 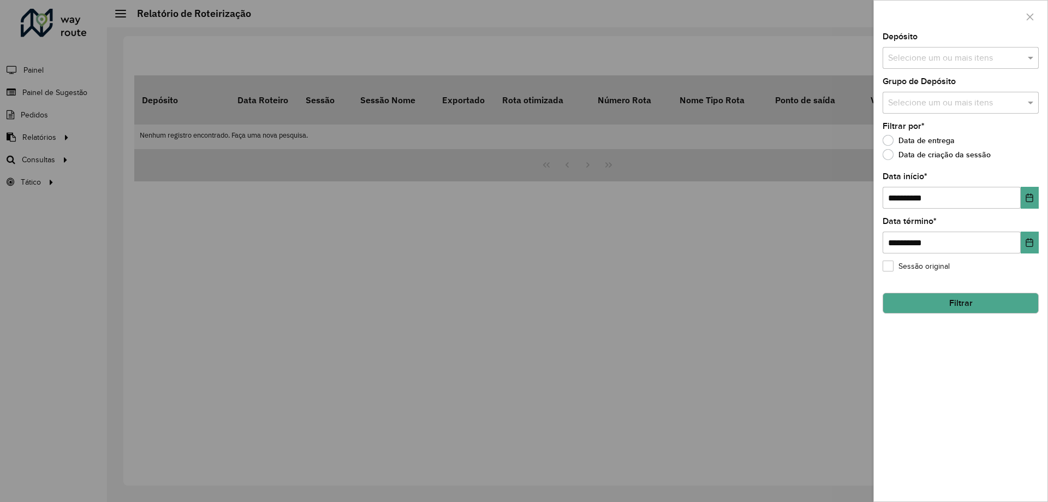 What do you see at coordinates (919, 140) in the screenshot?
I see `label: Data de entrega` at bounding box center [919, 140].